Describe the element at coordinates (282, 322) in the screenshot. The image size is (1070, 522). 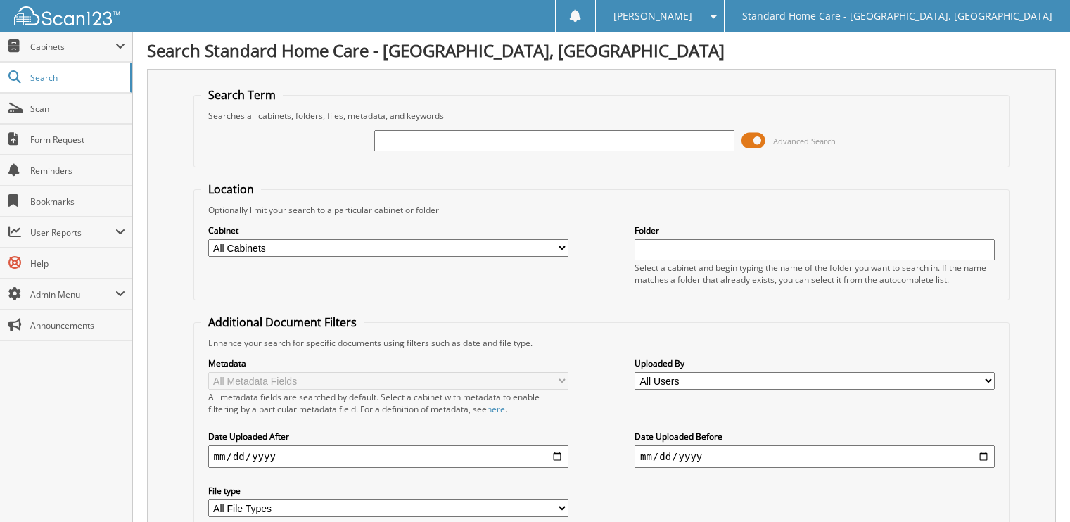
I see `legend: Additional Document Filters` at that location.